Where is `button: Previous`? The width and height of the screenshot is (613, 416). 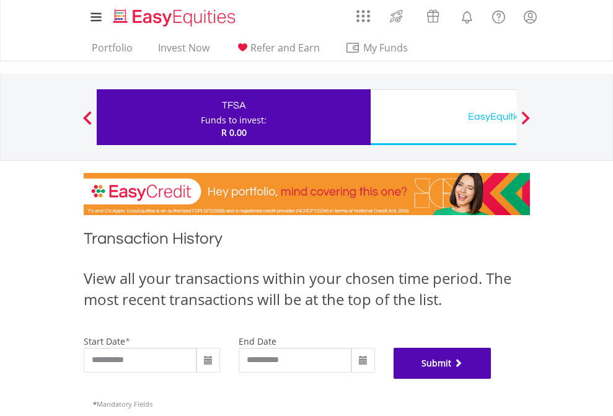 button: Previous is located at coordinates (87, 123).